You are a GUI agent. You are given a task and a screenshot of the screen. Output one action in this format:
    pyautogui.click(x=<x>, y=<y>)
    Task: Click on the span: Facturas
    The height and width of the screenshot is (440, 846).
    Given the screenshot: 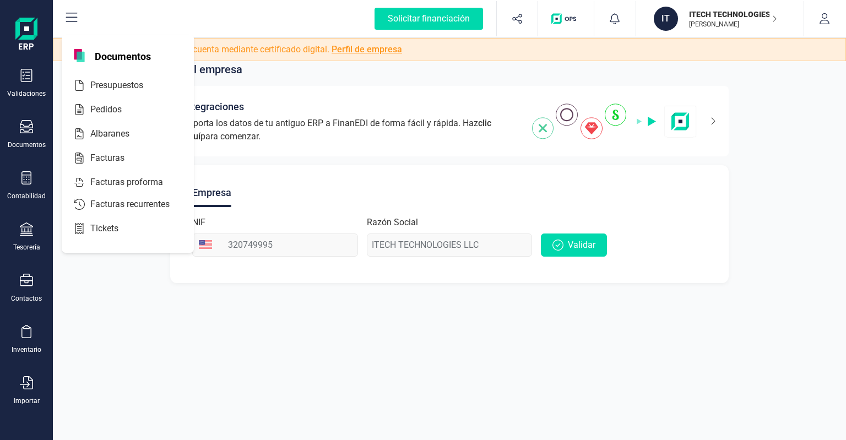 What is the action you would take?
    pyautogui.click(x=115, y=158)
    